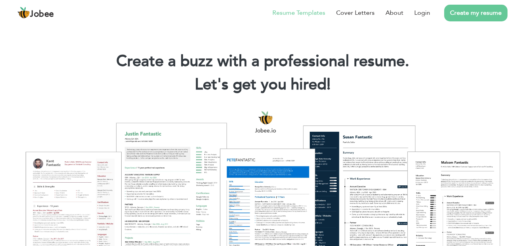 The image size is (525, 246). Describe the element at coordinates (42, 14) in the screenshot. I see `span: Jobee` at that location.